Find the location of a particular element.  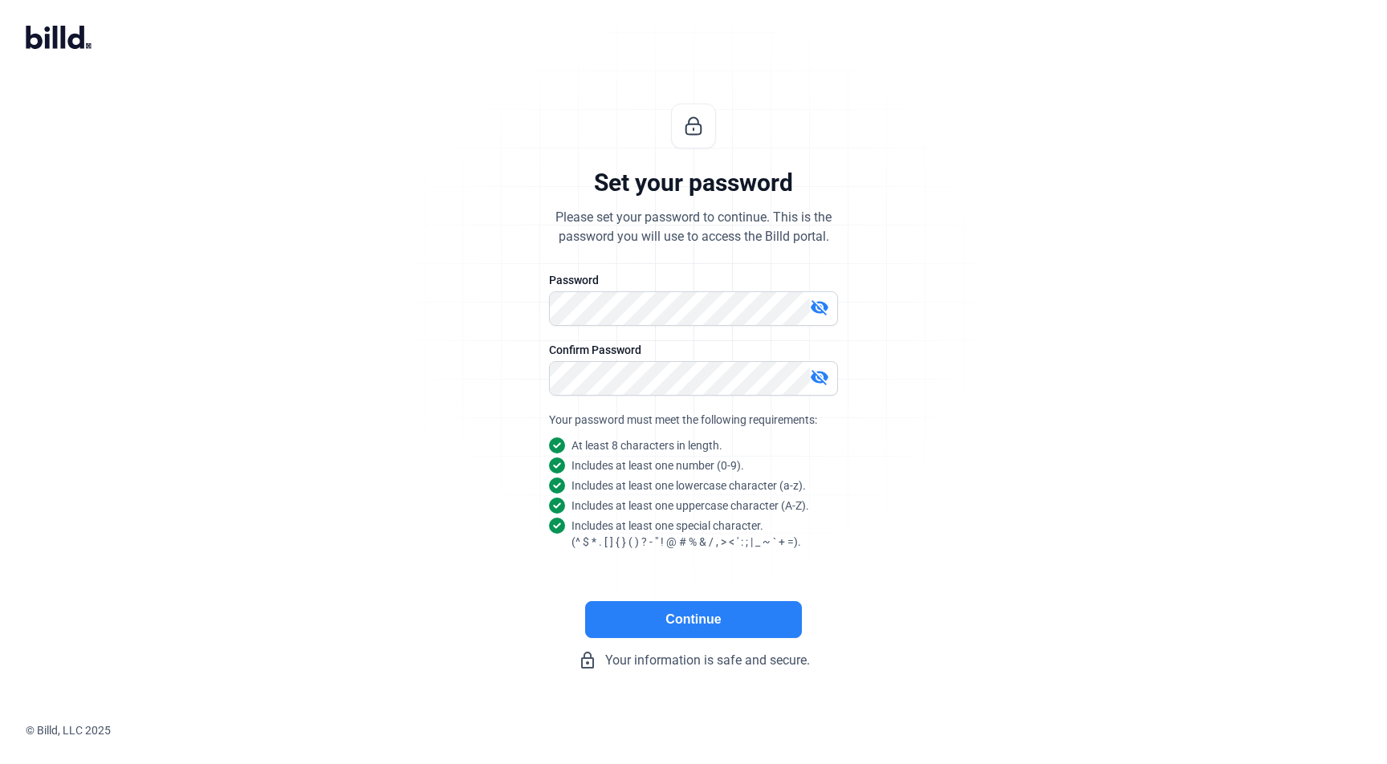

snap: Includes at least one uppercase character (A-Z). is located at coordinates (690, 506).